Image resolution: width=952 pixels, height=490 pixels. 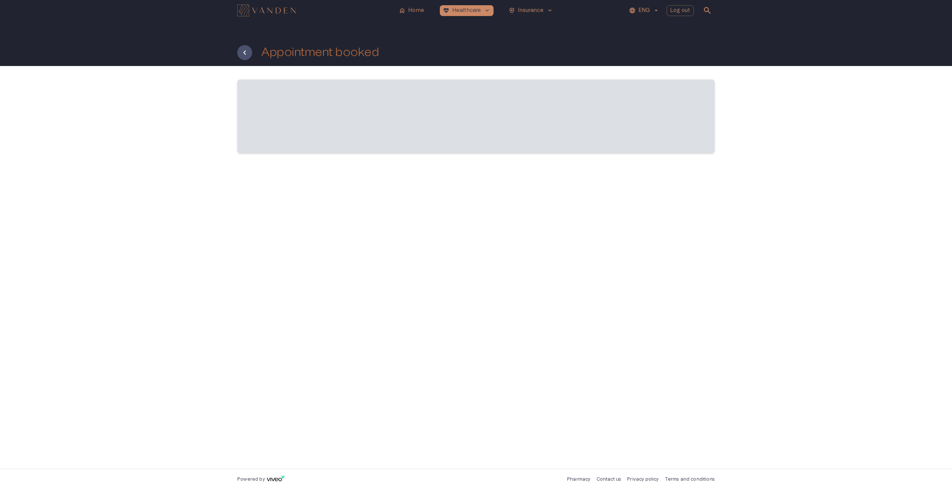 I want to click on p: Insurance, so click(x=530, y=10).